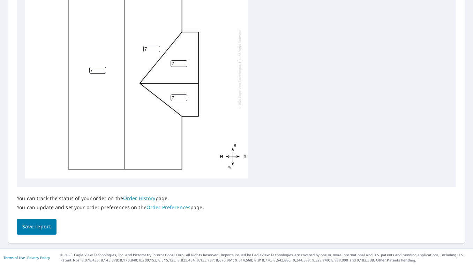  Describe the element at coordinates (168, 207) in the screenshot. I see `a: Order Preferences` at that location.